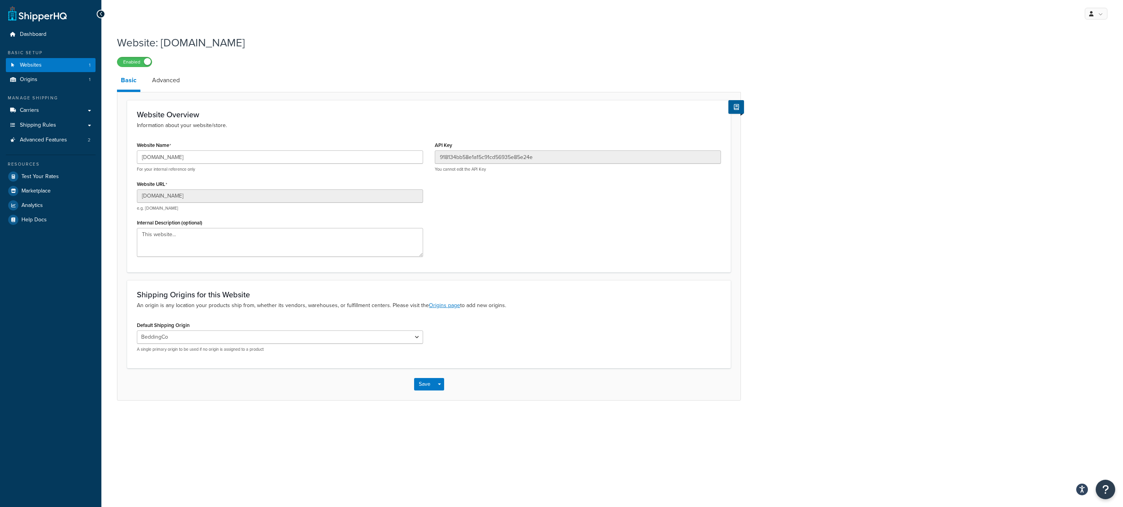  I want to click on li: Advanced Features, so click(51, 140).